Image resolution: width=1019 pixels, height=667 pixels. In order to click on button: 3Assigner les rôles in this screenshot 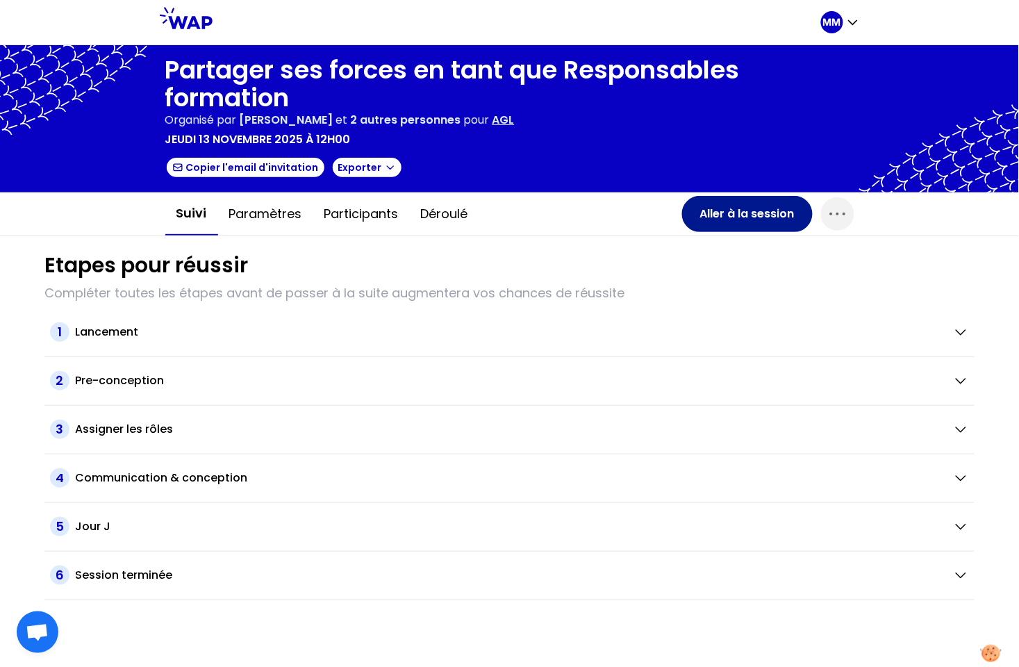, I will do `click(509, 429)`.